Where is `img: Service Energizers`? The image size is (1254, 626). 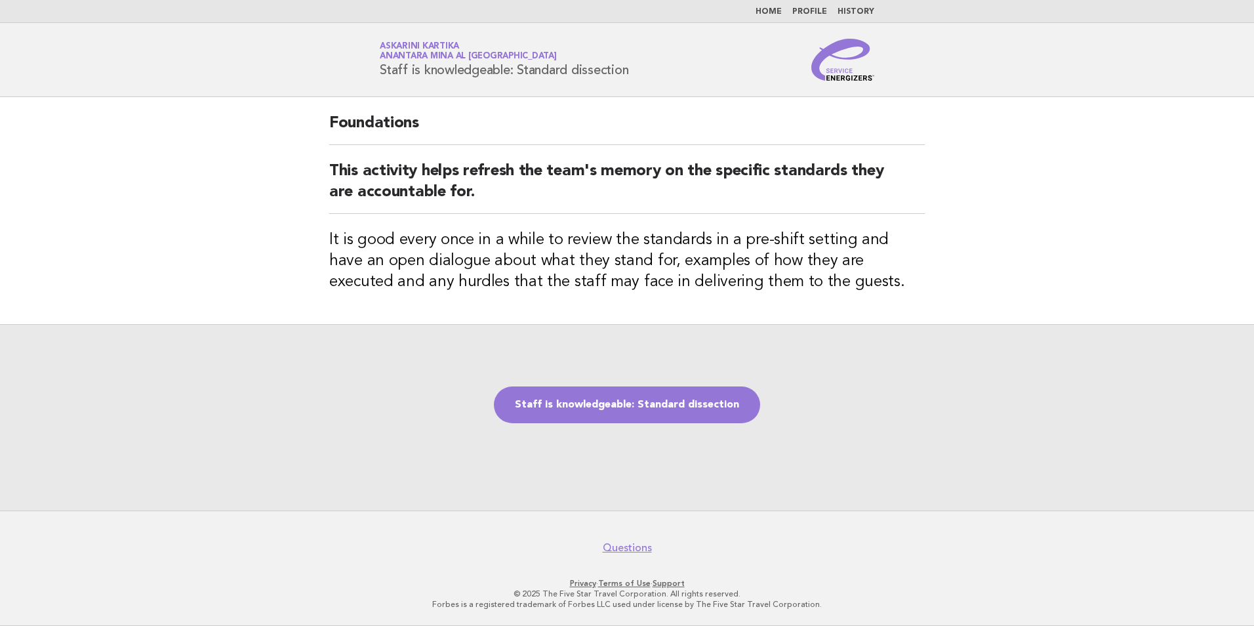
img: Service Energizers is located at coordinates (843, 60).